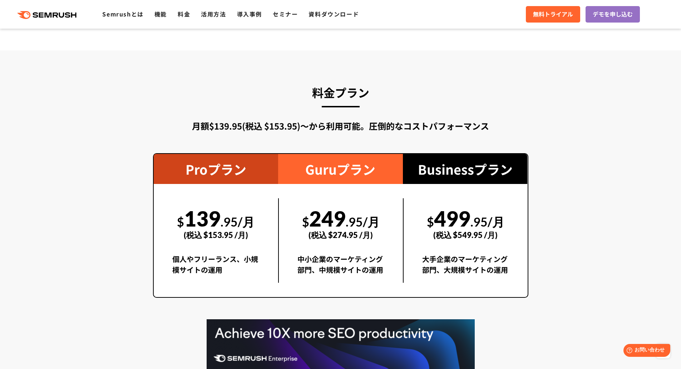  Describe the element at coordinates (340, 169) in the screenshot. I see `div: Guruプラン` at that location.